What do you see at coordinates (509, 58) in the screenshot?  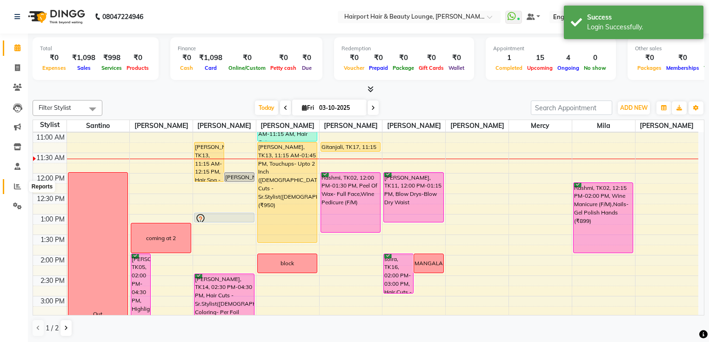 I see `div: 1` at bounding box center [509, 58].